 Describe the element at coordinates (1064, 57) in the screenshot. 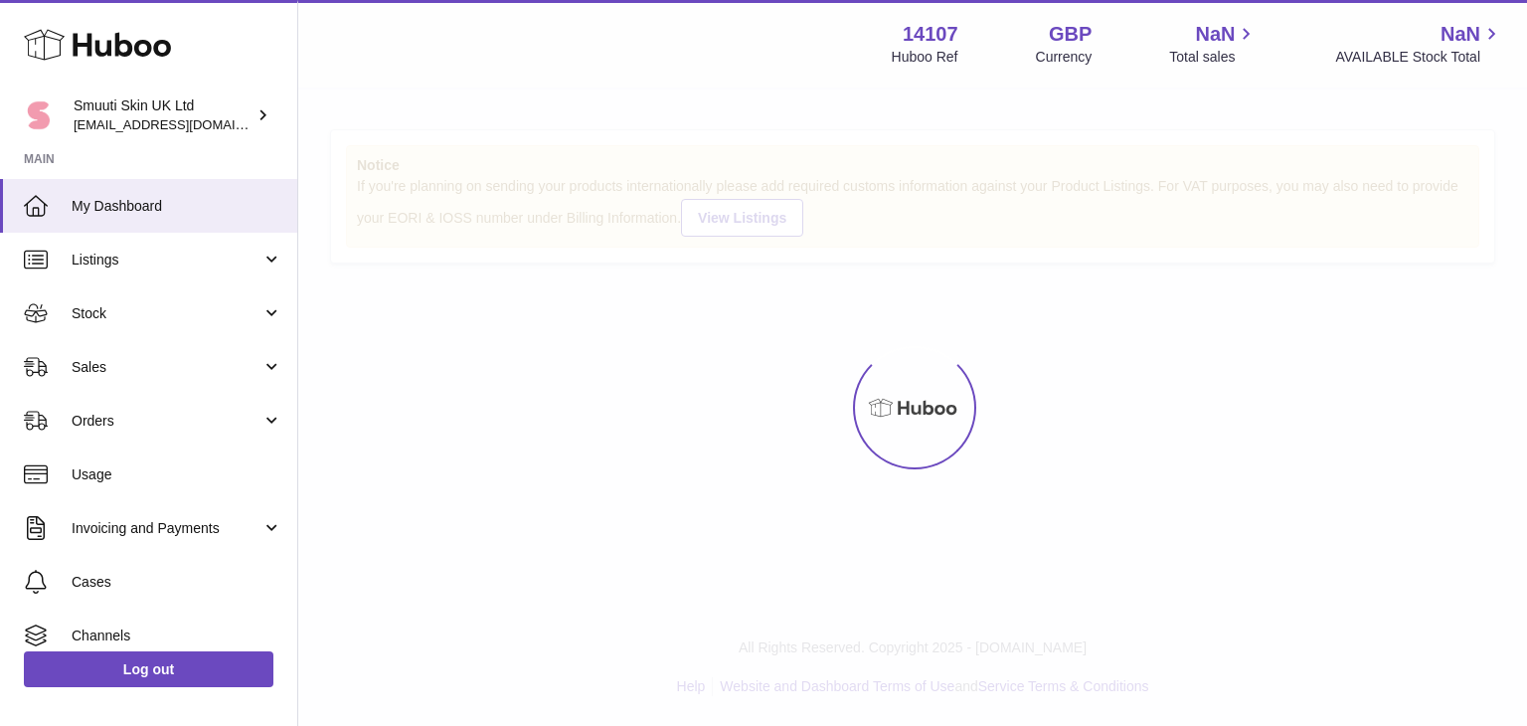

I see `div: Currency` at that location.